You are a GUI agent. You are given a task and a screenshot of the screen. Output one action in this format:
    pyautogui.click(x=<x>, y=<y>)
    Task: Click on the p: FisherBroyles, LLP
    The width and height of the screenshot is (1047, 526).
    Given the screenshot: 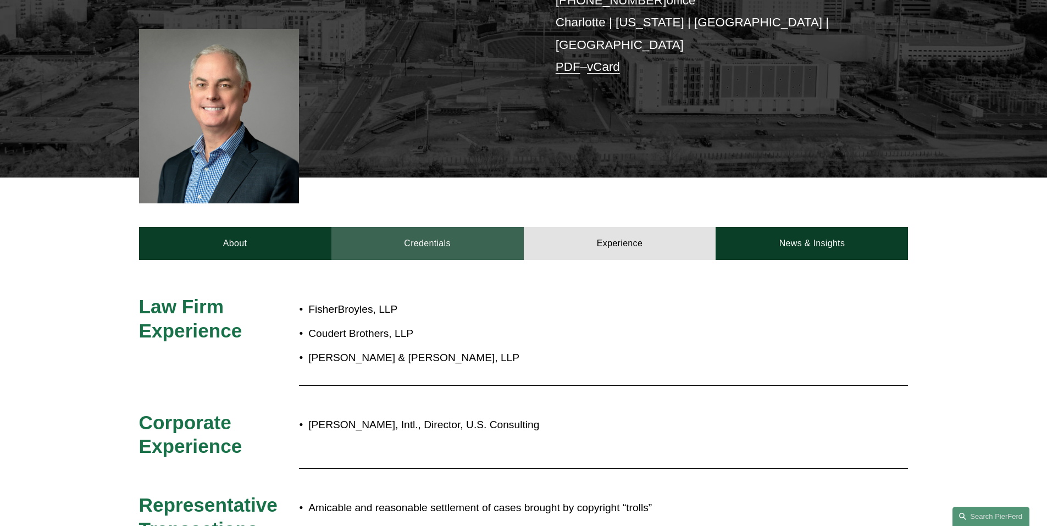 What is the action you would take?
    pyautogui.click(x=560, y=309)
    